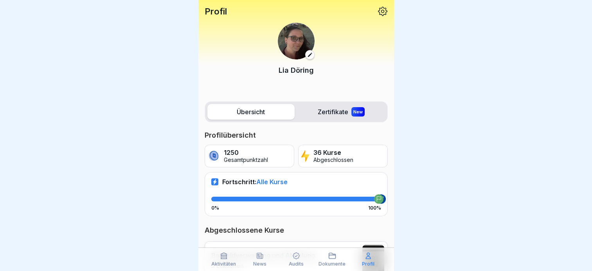 This screenshot has width=592, height=271. What do you see at coordinates (374, 208) in the screenshot?
I see `p: 100%` at bounding box center [374, 208].